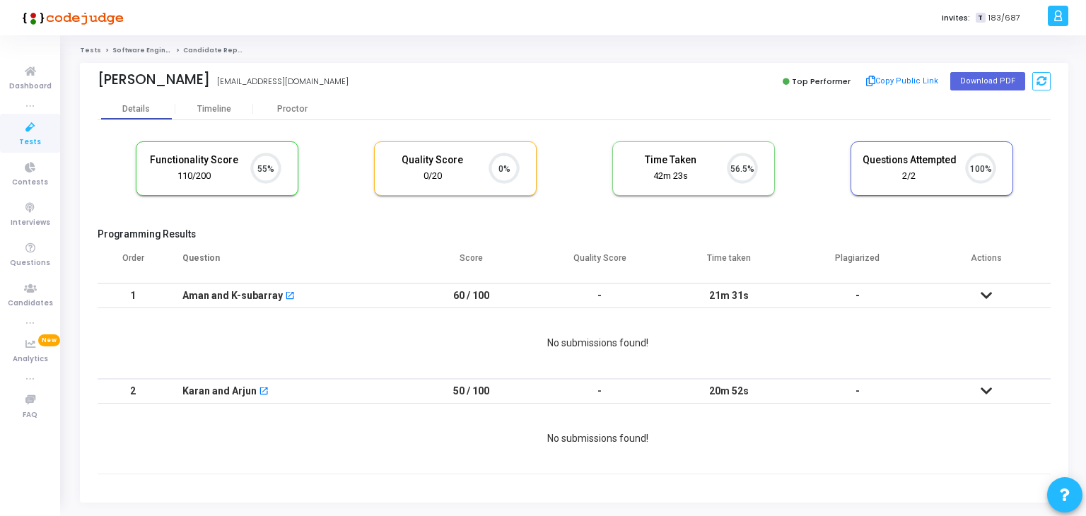  I want to click on h5: Programming Results, so click(574, 234).